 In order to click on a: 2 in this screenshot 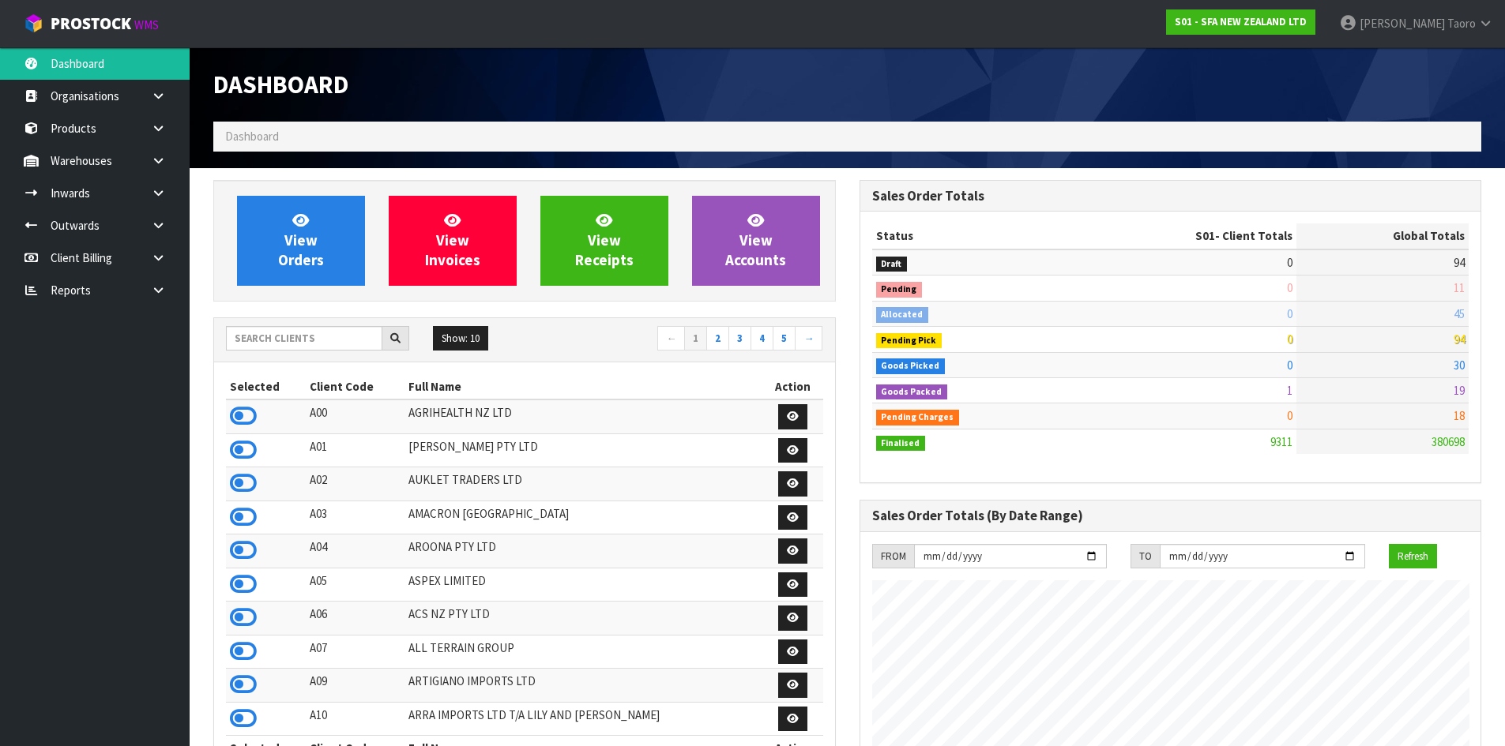, I will do `click(717, 339)`.